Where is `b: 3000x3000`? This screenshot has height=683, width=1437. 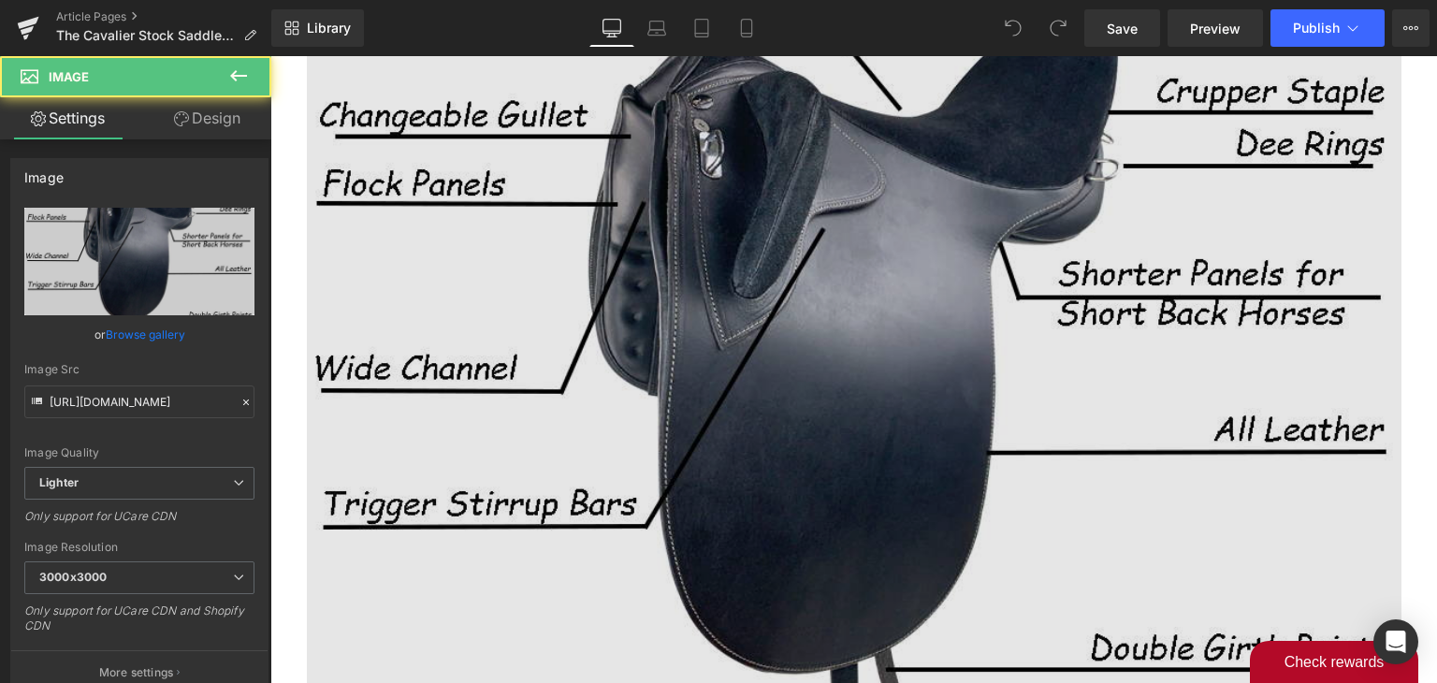 b: 3000x3000 is located at coordinates (73, 576).